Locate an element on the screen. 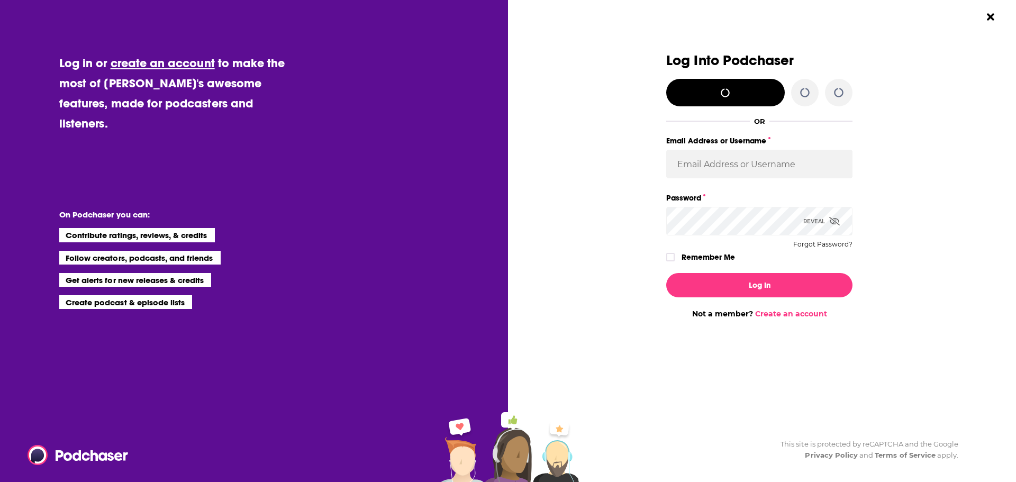  label: Password is located at coordinates (760, 198).